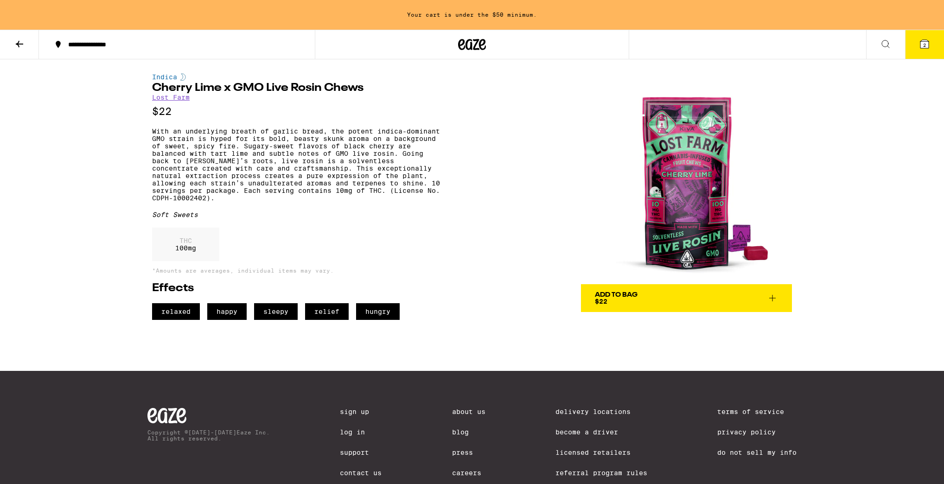 Image resolution: width=944 pixels, height=484 pixels. Describe the element at coordinates (361, 432) in the screenshot. I see `a: Log In` at that location.